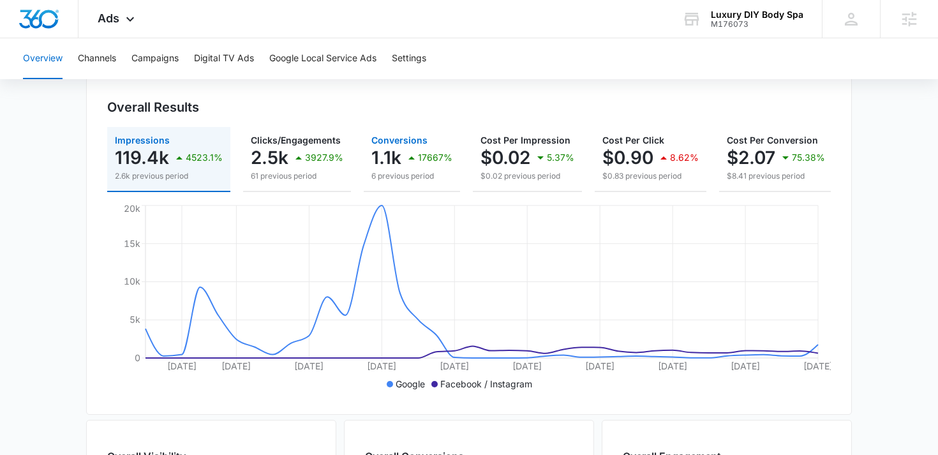  I want to click on span: Ads, so click(109, 18).